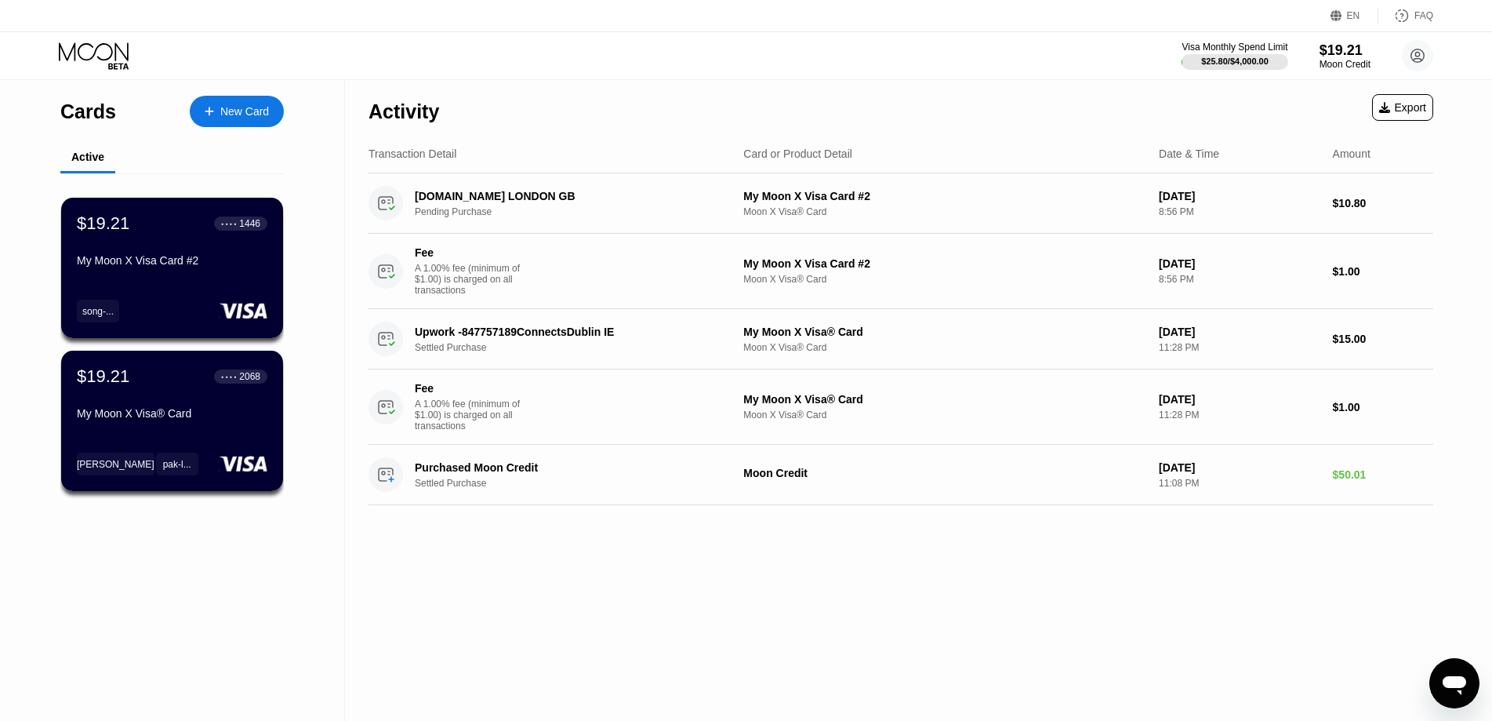 This screenshot has height=721, width=1492. What do you see at coordinates (413, 154) in the screenshot?
I see `div: Transaction Detail` at bounding box center [413, 154].